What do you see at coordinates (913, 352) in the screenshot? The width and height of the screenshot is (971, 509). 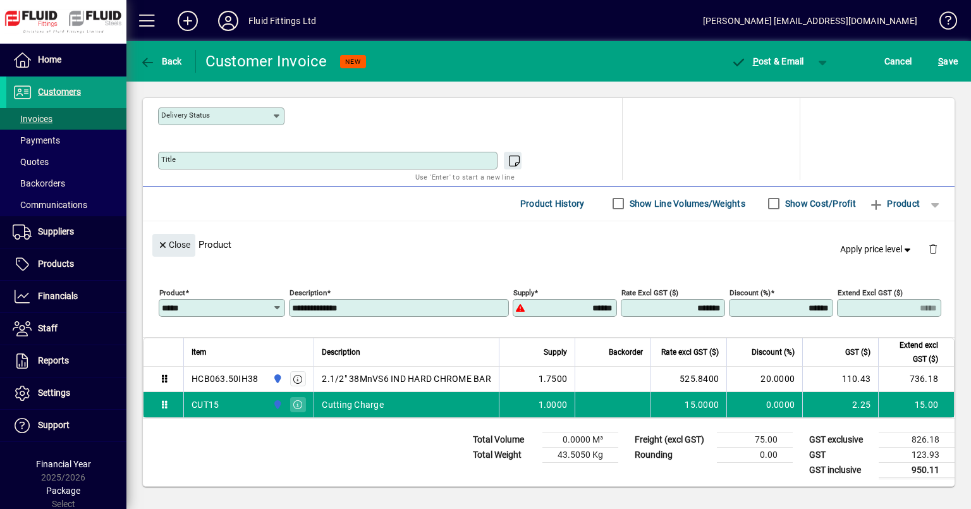 I see `span: Extend excl GST ($)` at bounding box center [913, 352].